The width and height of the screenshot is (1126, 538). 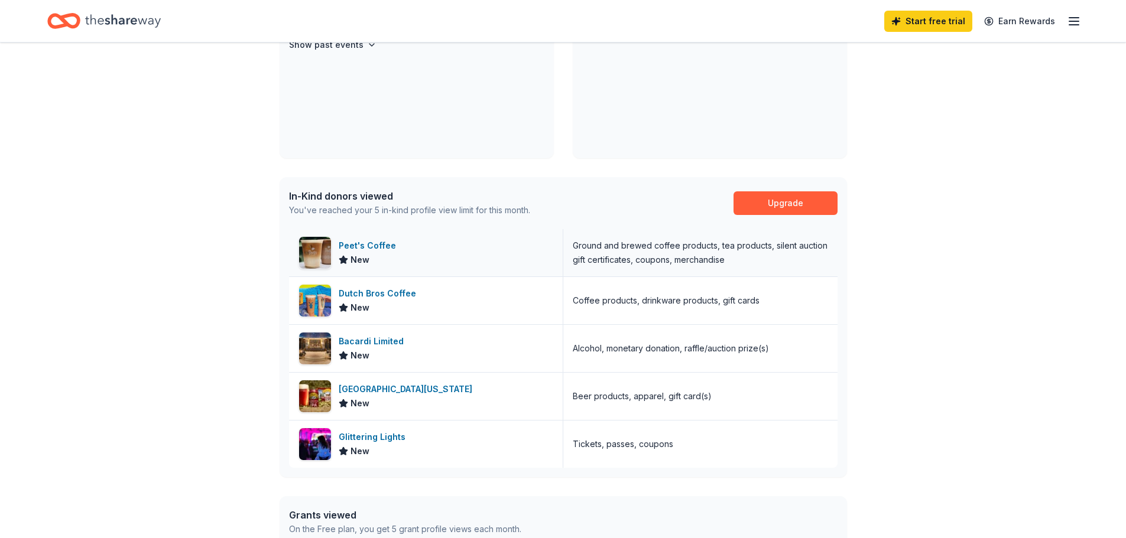 I want to click on img: Image for Bacardi Limited, so click(x=315, y=349).